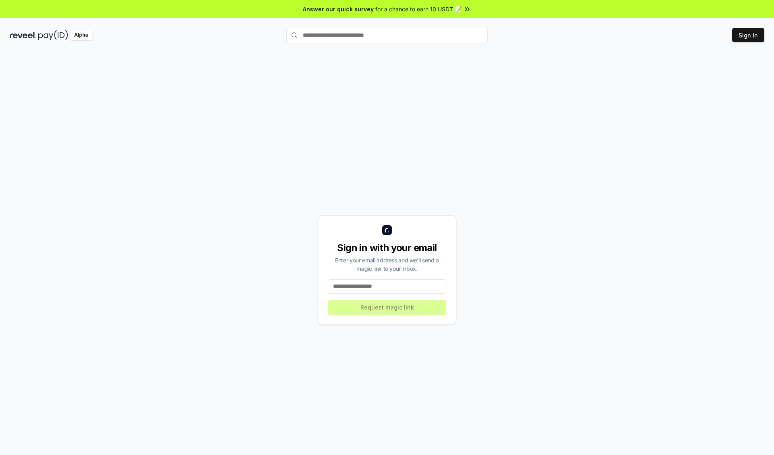 The height and width of the screenshot is (455, 774). What do you see at coordinates (748, 35) in the screenshot?
I see `button: Sign In` at bounding box center [748, 35].